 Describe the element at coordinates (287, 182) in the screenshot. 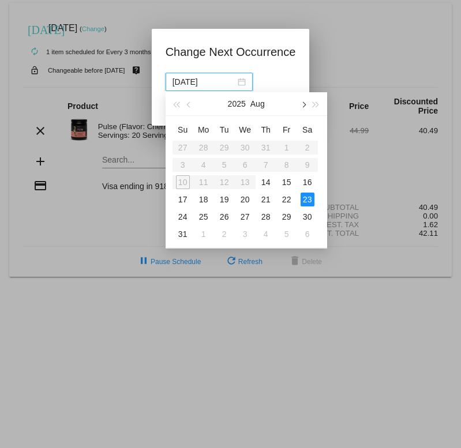

I see `td: 8/15/2025` at that location.